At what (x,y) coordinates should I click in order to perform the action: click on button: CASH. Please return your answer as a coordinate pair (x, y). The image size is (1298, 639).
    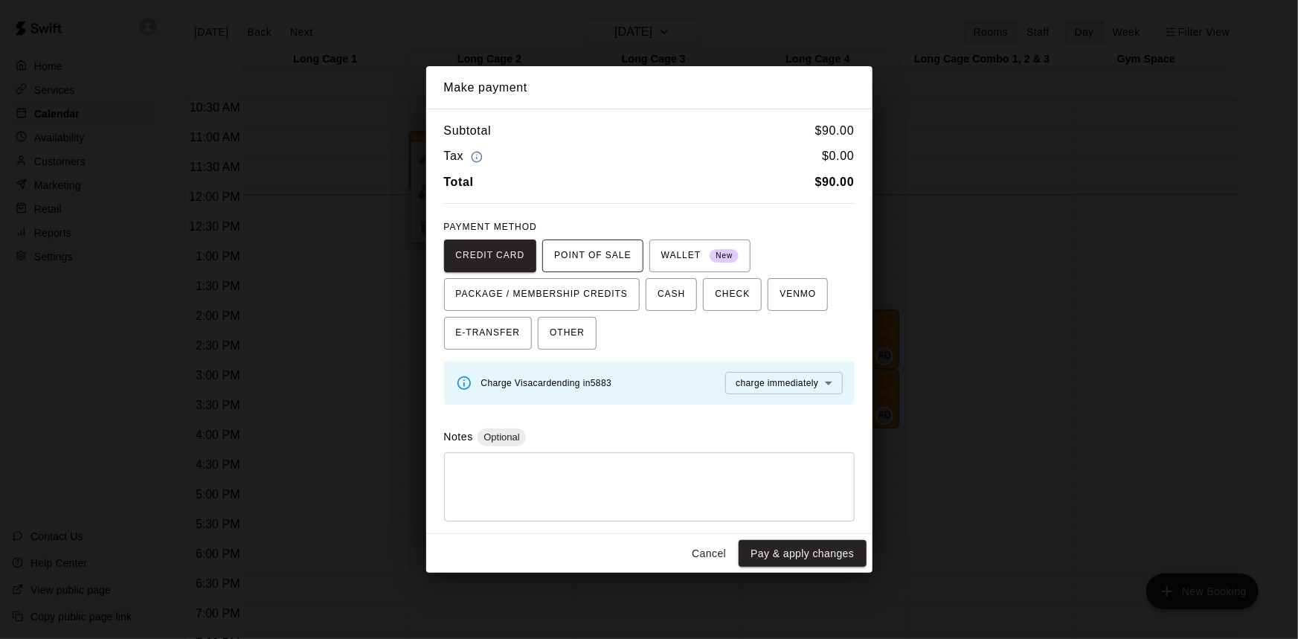
    Looking at the image, I should click on (671, 295).